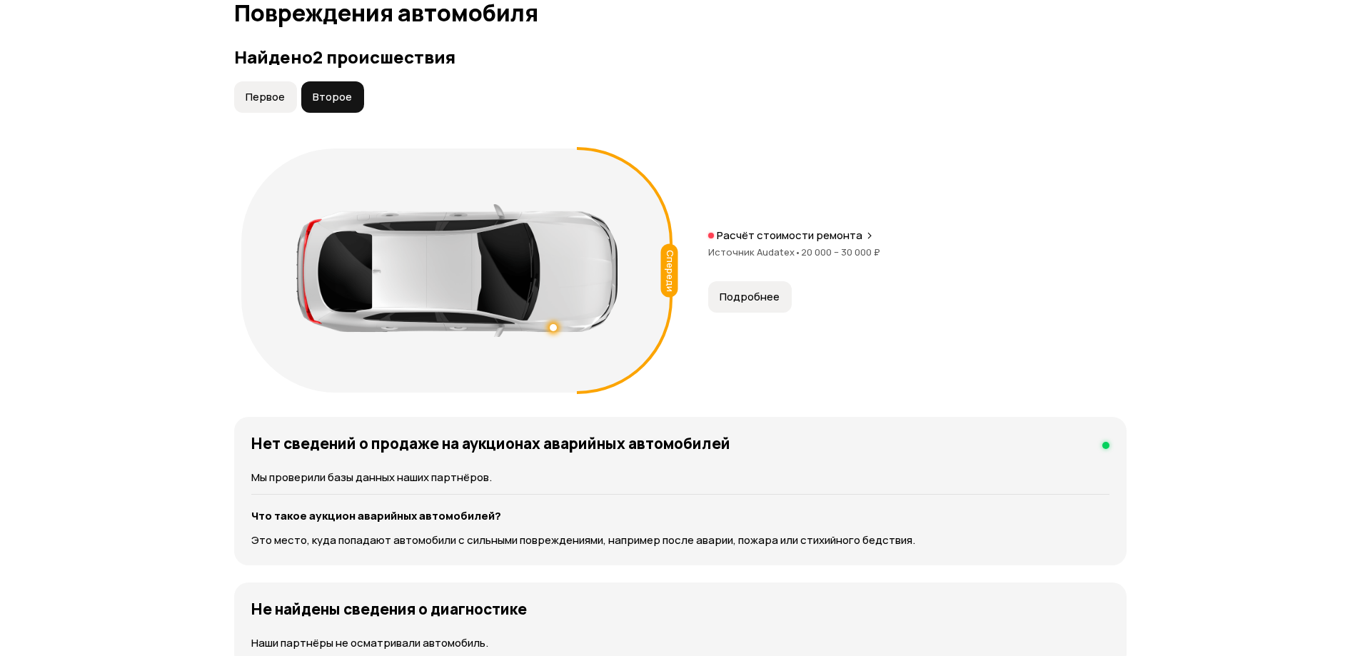 Image resolution: width=1360 pixels, height=656 pixels. What do you see at coordinates (680, 643) in the screenshot?
I see `p: Наши партнёры не осматривали автомобиль.` at bounding box center [680, 643].